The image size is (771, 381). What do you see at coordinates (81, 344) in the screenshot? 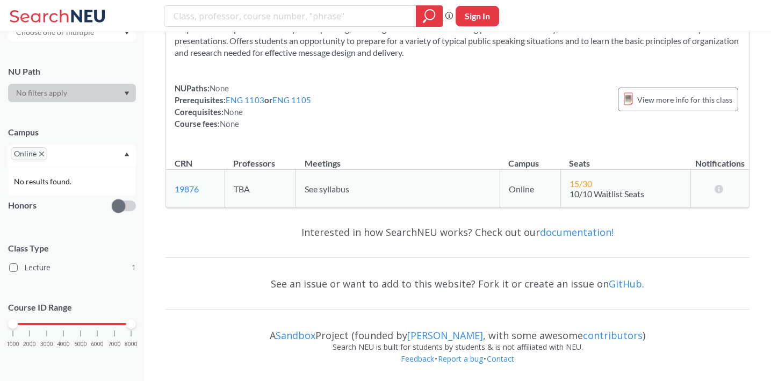
I see `span: 5000` at bounding box center [81, 344].